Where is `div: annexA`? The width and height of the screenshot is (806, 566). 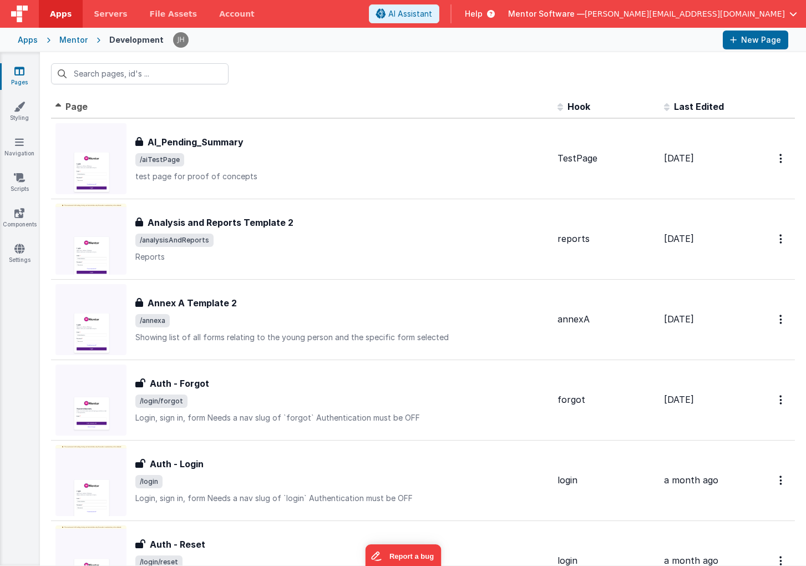
div: annexA is located at coordinates (607, 319).